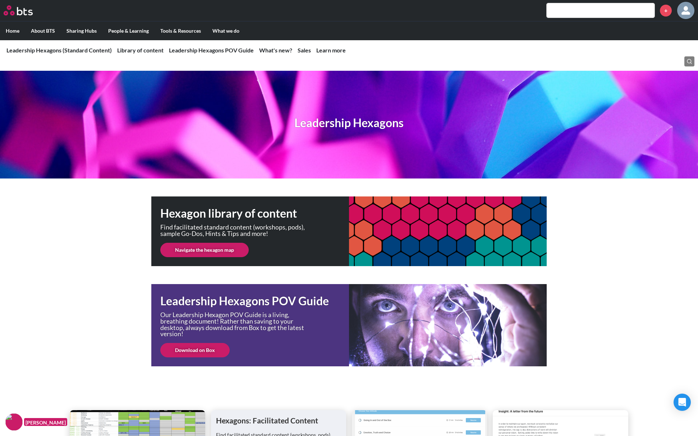 This screenshot has width=698, height=436. I want to click on div: Open Intercom Messenger, so click(682, 402).